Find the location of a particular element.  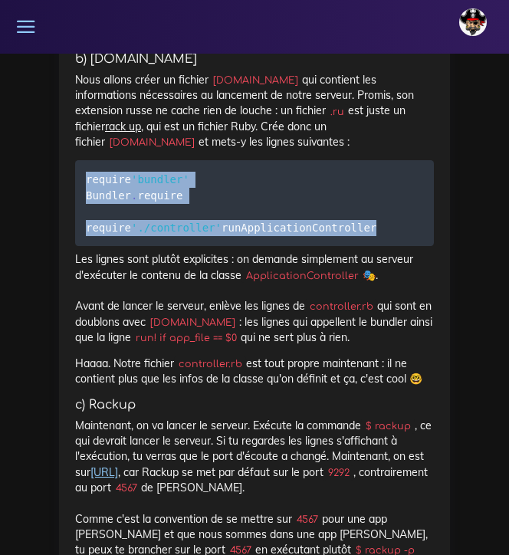

code: ApplicationController is located at coordinates (302, 276).